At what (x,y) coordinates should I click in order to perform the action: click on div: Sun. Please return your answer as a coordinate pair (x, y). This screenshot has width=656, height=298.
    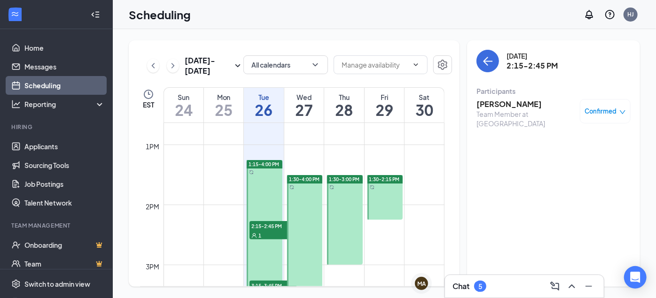
    Looking at the image, I should click on (184, 97).